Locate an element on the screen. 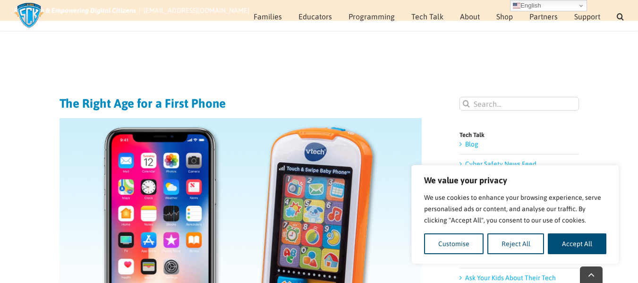 Image resolution: width=638 pixels, height=283 pixels. a: Ask Your Kids About Their Tech is located at coordinates (511, 278).